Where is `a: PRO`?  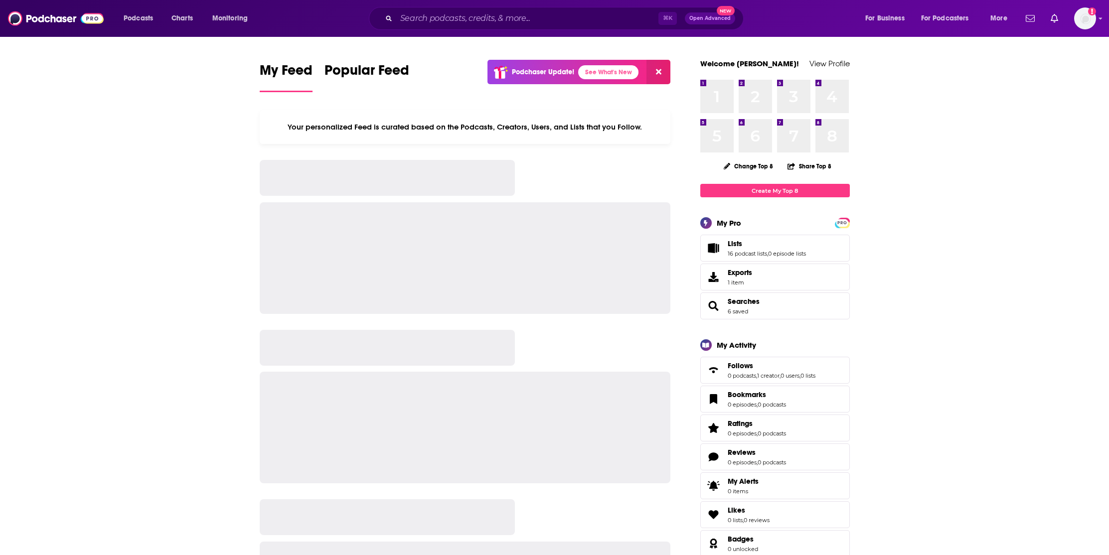
a: PRO is located at coordinates (843, 222).